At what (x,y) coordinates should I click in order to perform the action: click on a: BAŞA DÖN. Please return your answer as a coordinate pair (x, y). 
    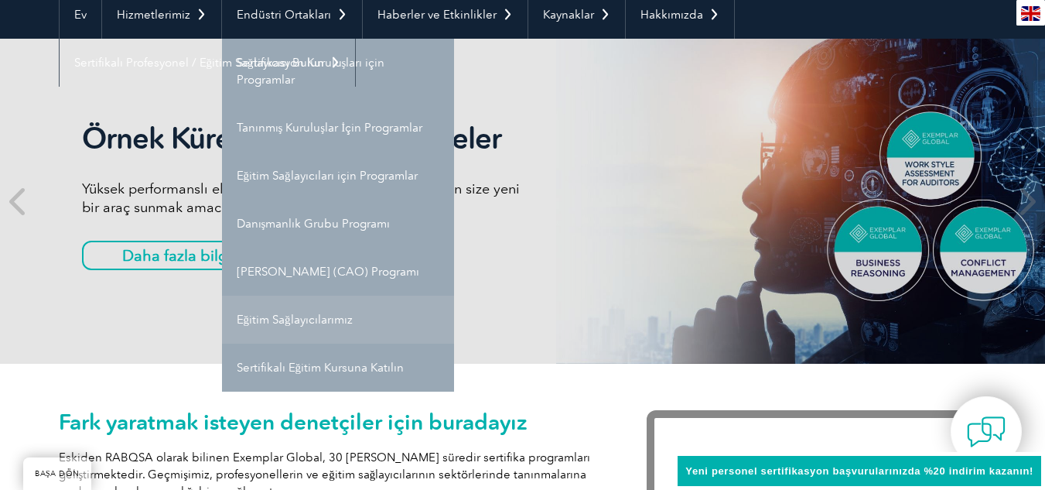
    Looking at the image, I should click on (57, 473).